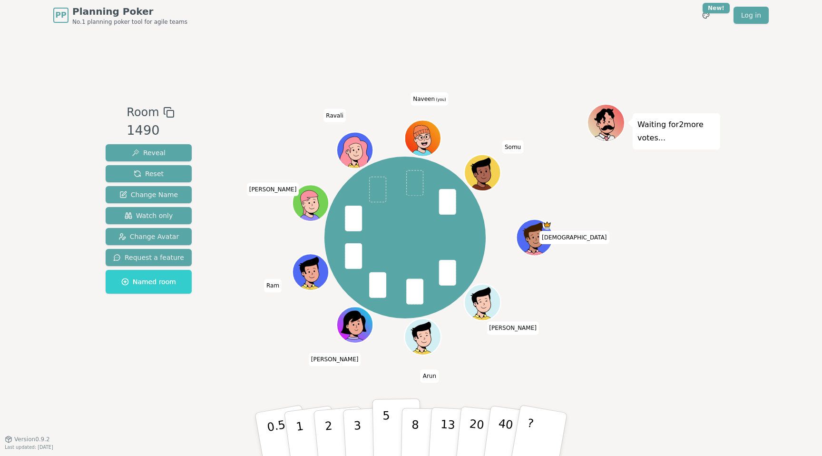 This screenshot has height=456, width=822. What do you see at coordinates (441, 99) in the screenshot?
I see `span: (you)` at bounding box center [441, 99].